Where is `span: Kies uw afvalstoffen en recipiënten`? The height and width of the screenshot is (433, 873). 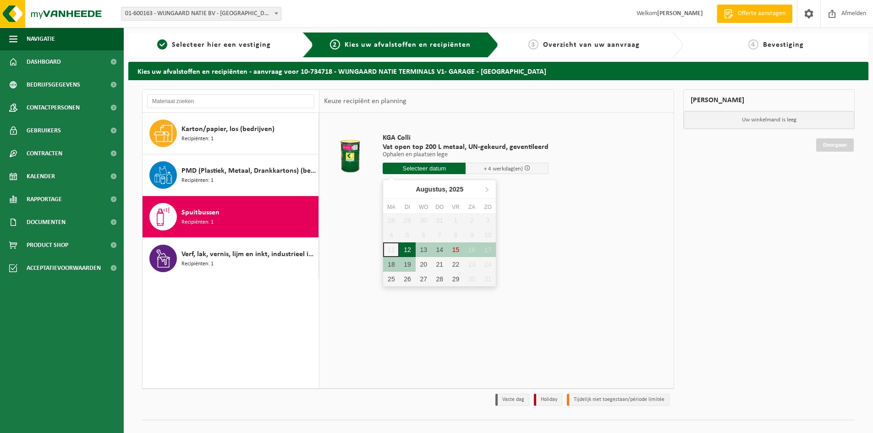
span: Kies uw afvalstoffen en recipiënten is located at coordinates (407, 45).